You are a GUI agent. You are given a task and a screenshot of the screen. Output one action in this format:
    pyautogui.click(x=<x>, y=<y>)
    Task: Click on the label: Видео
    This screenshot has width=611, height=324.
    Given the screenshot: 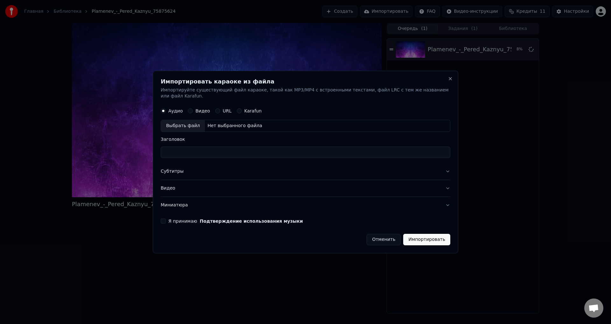 What is the action you would take?
    pyautogui.click(x=203, y=111)
    